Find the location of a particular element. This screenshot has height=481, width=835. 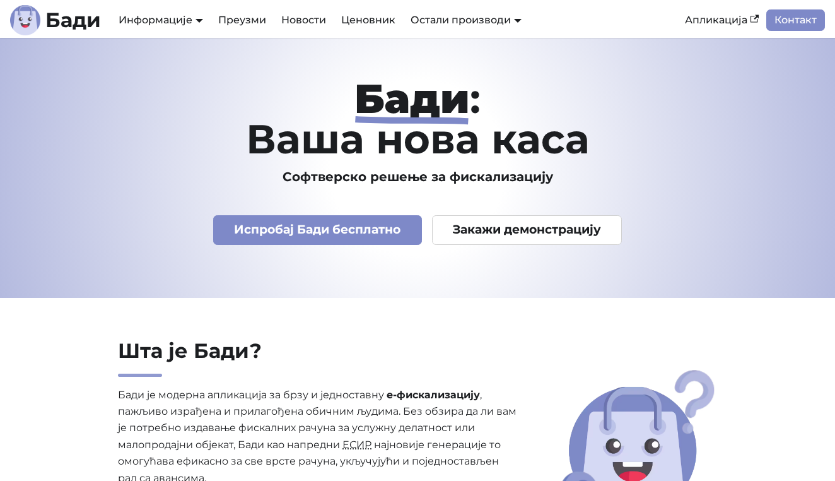

a: Контакт is located at coordinates (795, 20).